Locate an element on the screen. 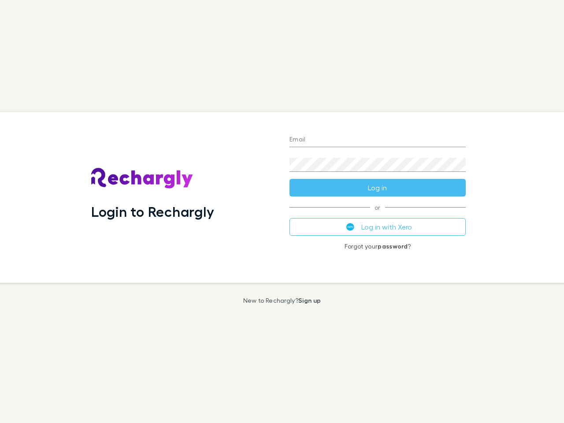 The width and height of the screenshot is (564, 423). p: New to Rechargly? is located at coordinates (282, 300).